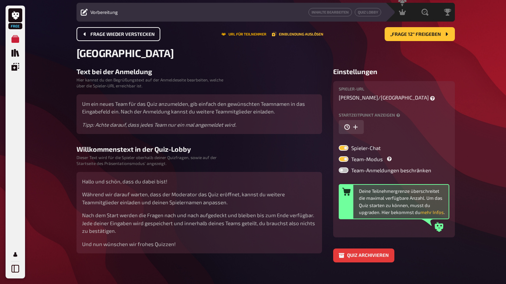 The image size is (506, 284). Describe the element at coordinates (199, 244) in the screenshot. I see `p: Und nun wünschen wir frohes Quizzen!` at that location.